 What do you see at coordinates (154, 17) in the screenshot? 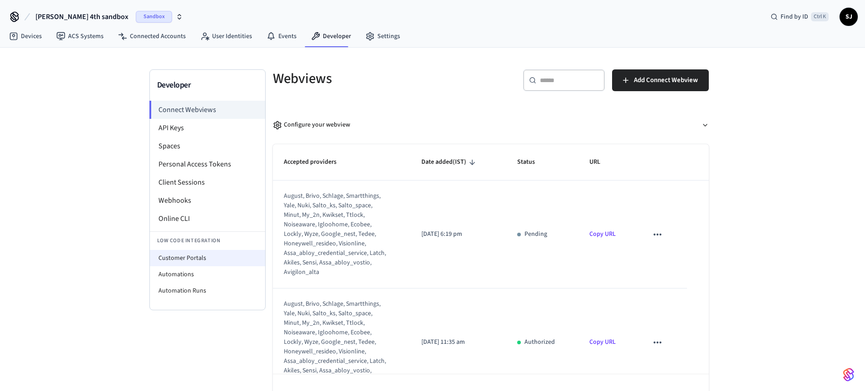
I see `span: Sandbox` at bounding box center [154, 17].